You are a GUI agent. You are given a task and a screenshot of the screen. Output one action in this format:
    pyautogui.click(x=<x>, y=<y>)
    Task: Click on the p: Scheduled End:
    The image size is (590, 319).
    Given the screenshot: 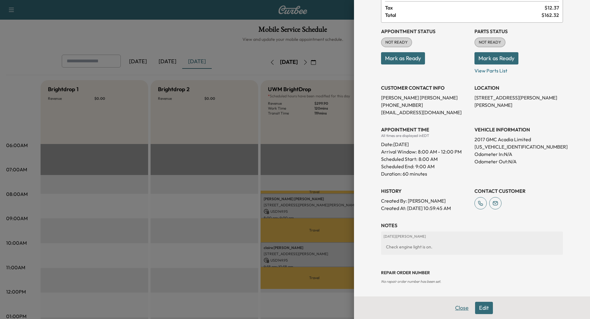 What is the action you would take?
    pyautogui.click(x=398, y=167)
    